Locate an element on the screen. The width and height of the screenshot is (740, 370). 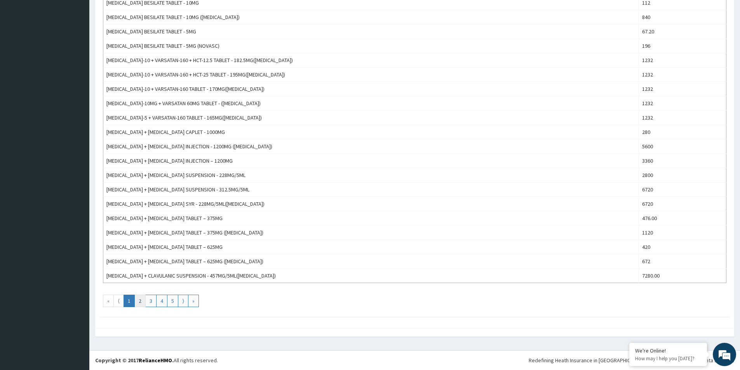
td: 840 is located at coordinates (683, 17).